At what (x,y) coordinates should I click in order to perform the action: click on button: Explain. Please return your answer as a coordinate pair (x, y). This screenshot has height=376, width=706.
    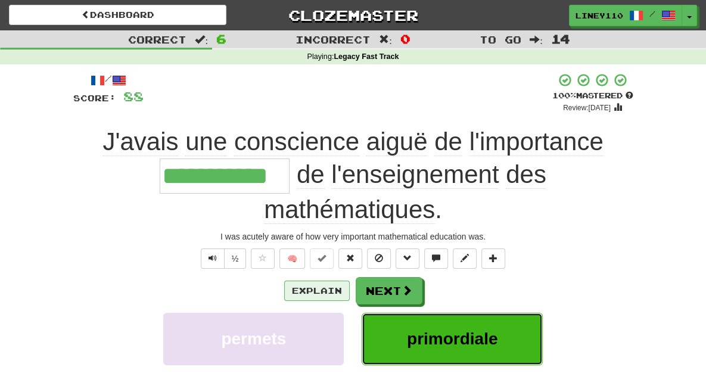
    Looking at the image, I should click on (317, 291).